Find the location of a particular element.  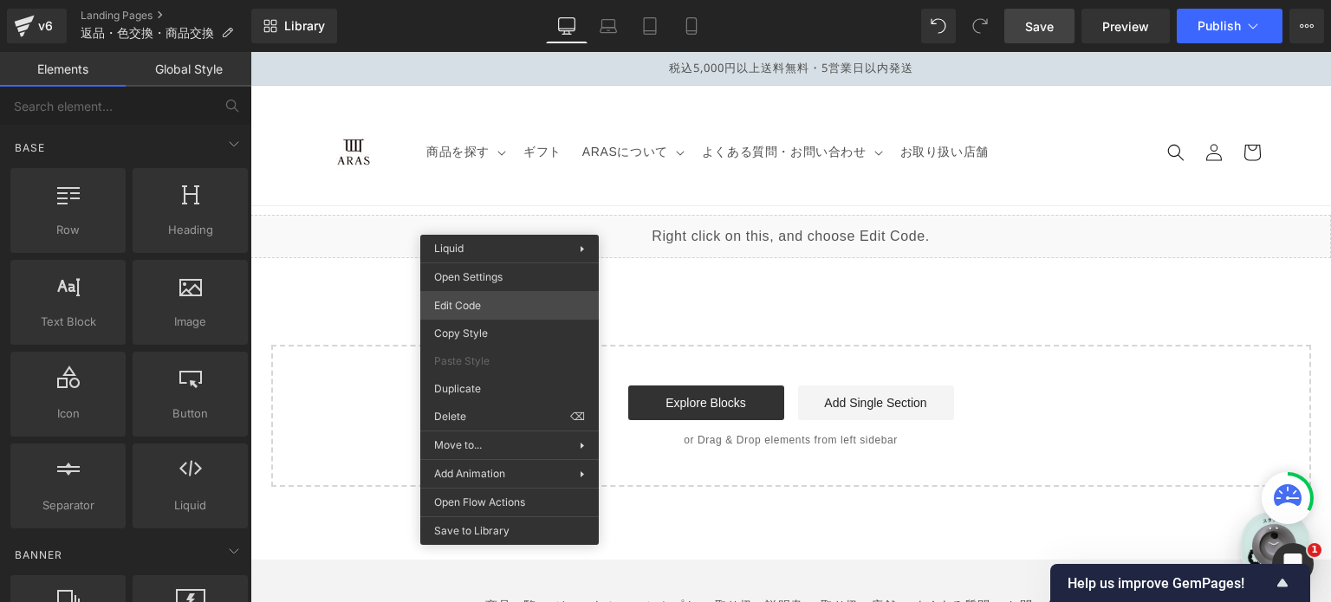

a: New Library is located at coordinates (294, 26).